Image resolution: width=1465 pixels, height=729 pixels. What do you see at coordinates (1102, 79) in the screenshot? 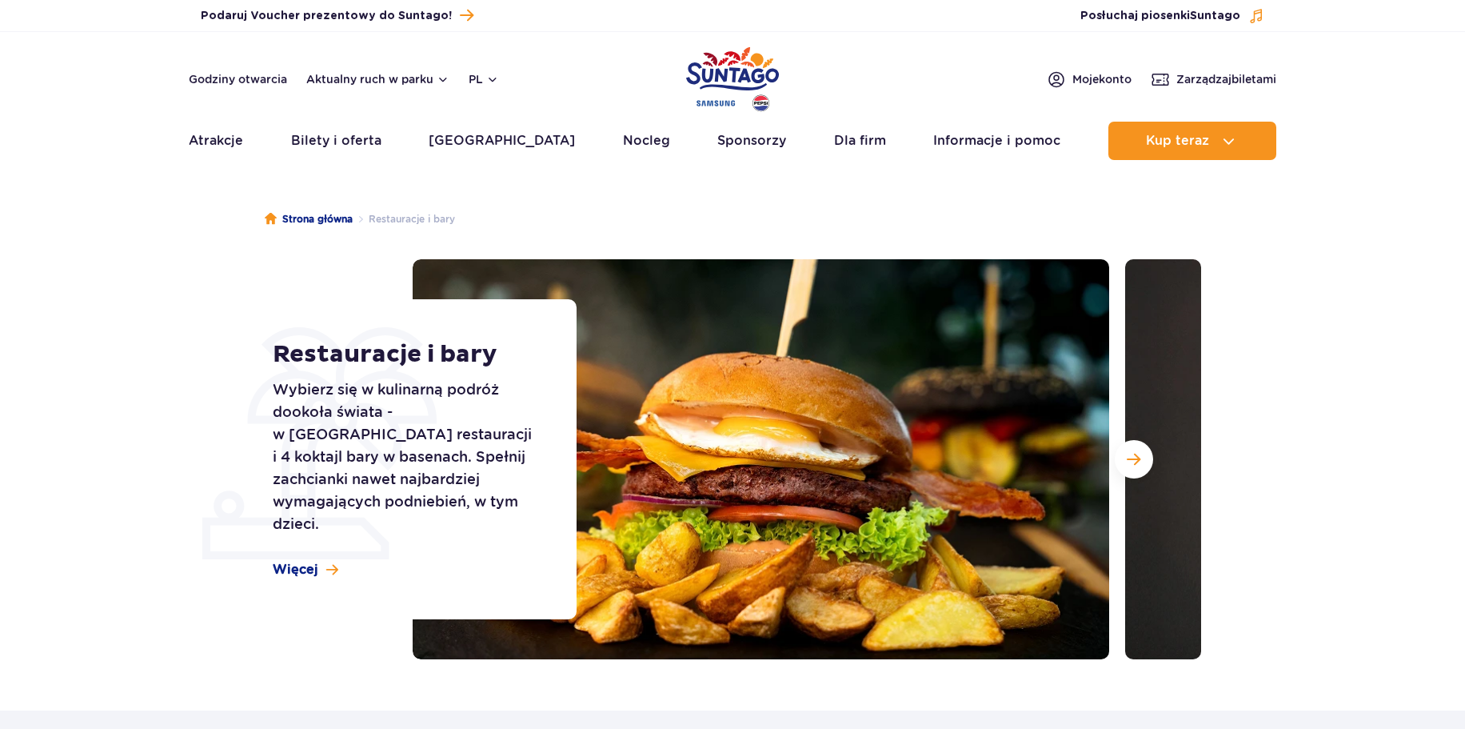
I see `span: Moje konto` at bounding box center [1102, 79].